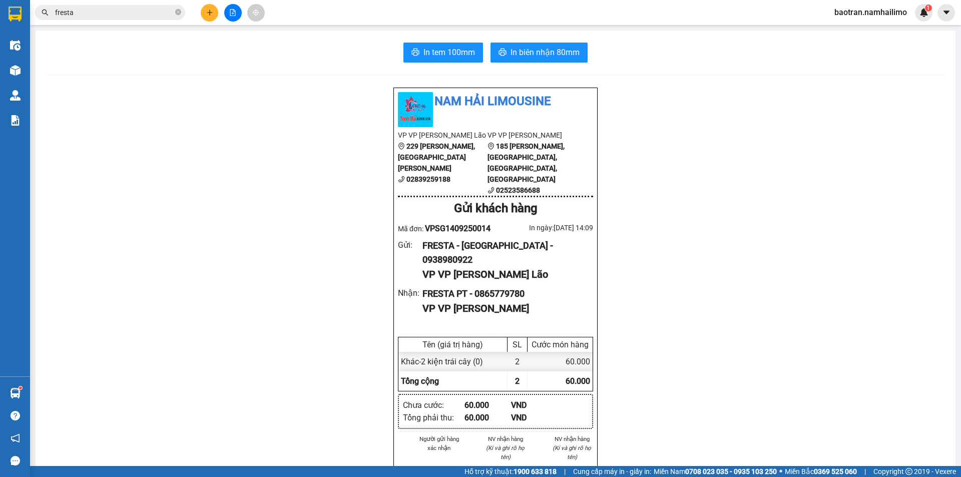 This screenshot has width=961, height=477. Describe the element at coordinates (209, 13) in the screenshot. I see `button: plus` at that location.